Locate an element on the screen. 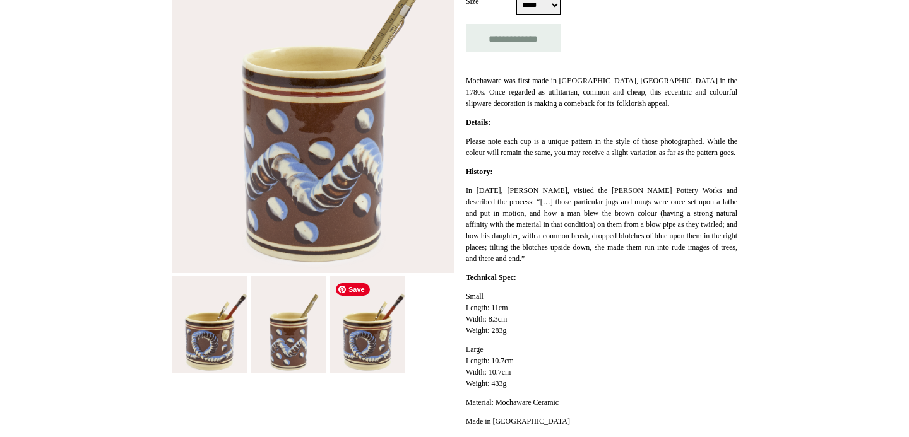  strong: Technical Spec: is located at coordinates (491, 278).